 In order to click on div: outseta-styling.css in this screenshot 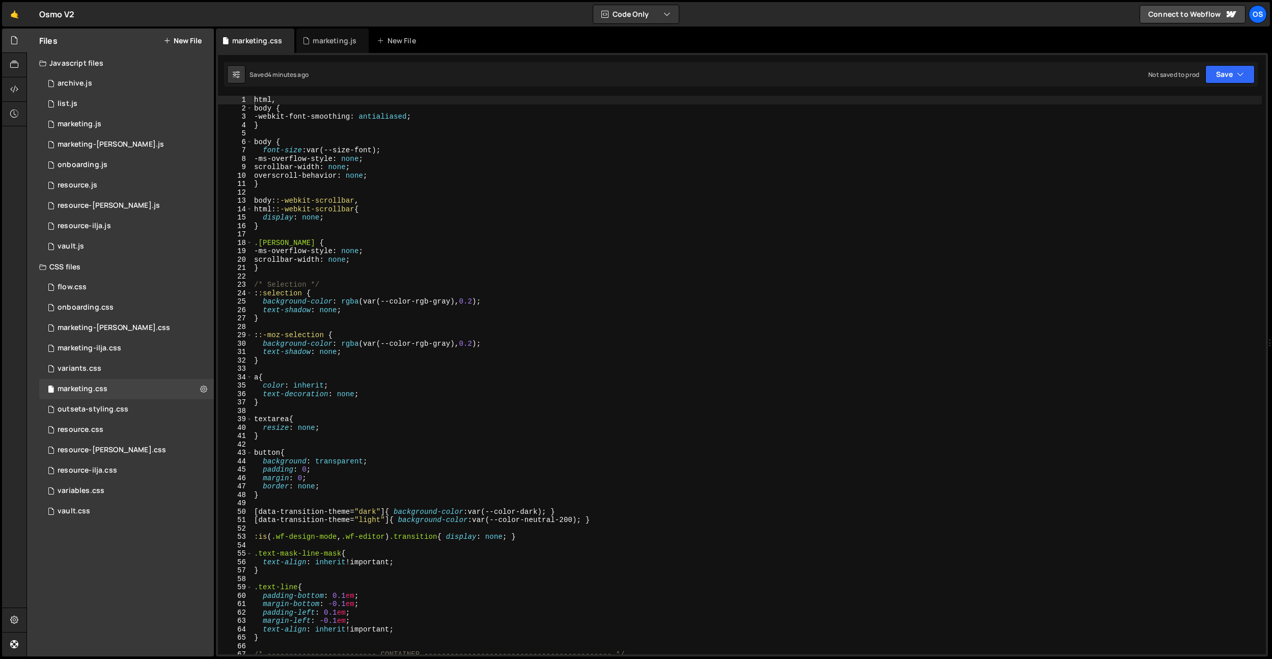, I will do `click(93, 409)`.